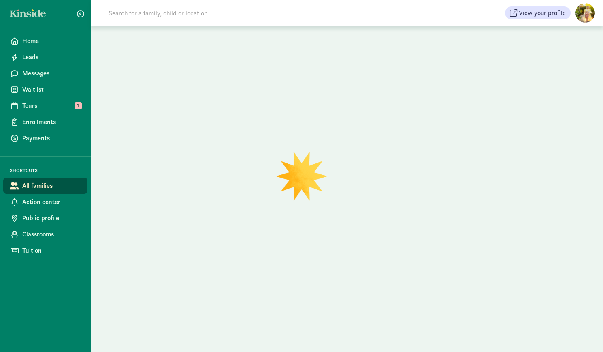  What do you see at coordinates (51, 138) in the screenshot?
I see `span: Payments` at bounding box center [51, 138].